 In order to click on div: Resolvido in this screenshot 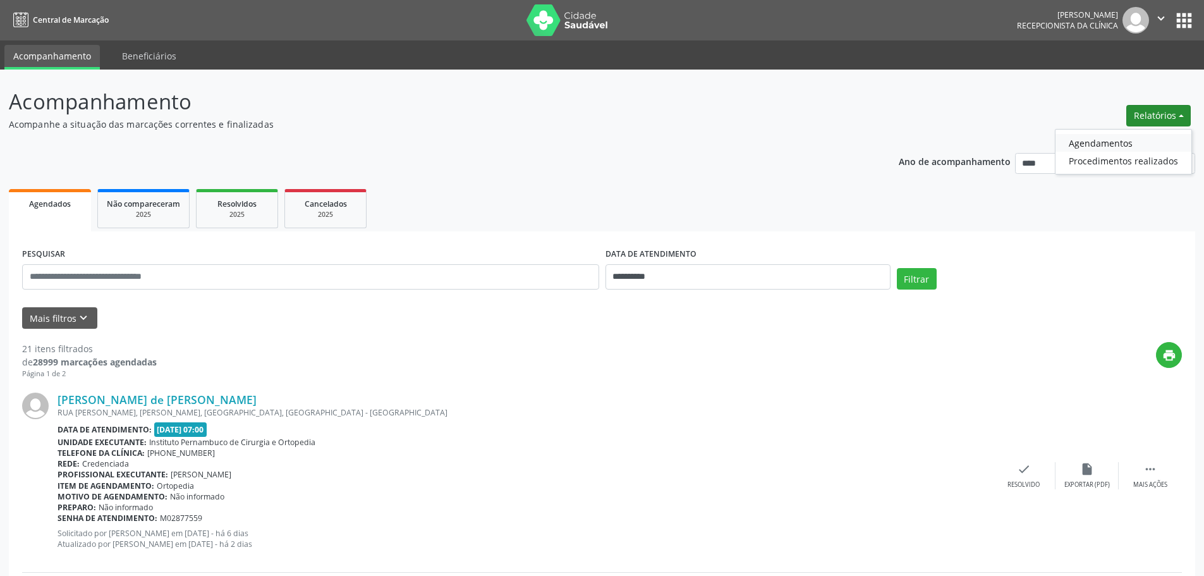, I will do `click(1023, 485)`.